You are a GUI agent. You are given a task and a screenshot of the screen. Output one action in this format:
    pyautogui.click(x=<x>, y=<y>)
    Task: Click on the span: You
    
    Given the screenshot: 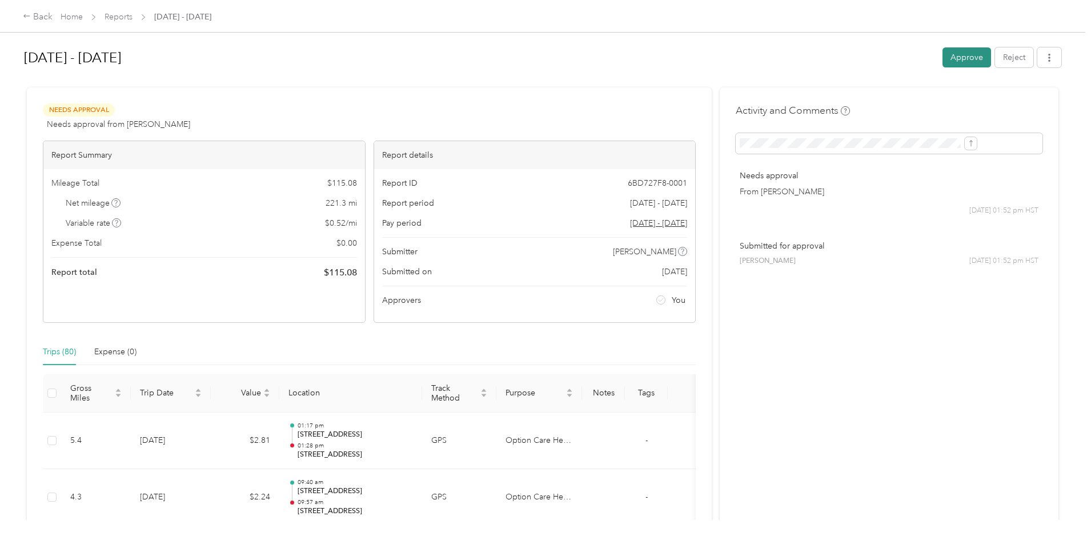 What is the action you would take?
    pyautogui.click(x=679, y=300)
    